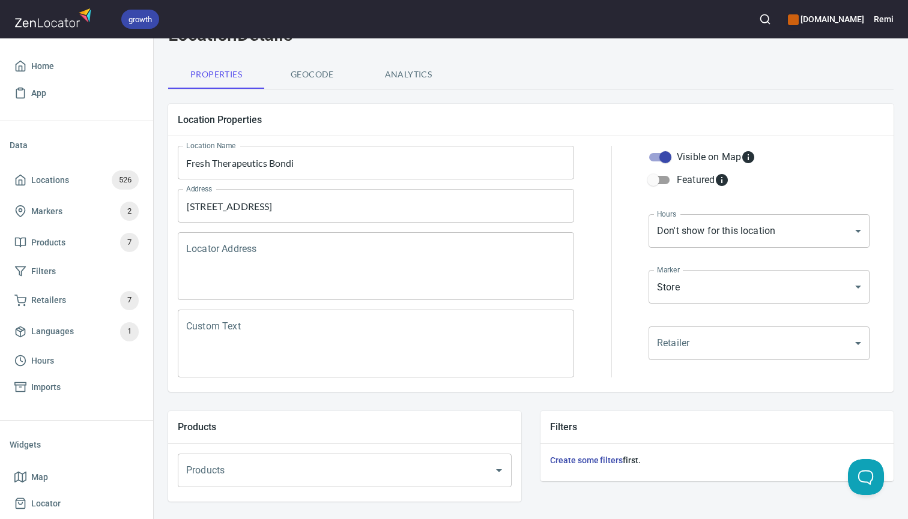 The image size is (908, 519). I want to click on span: Hours, so click(43, 361).